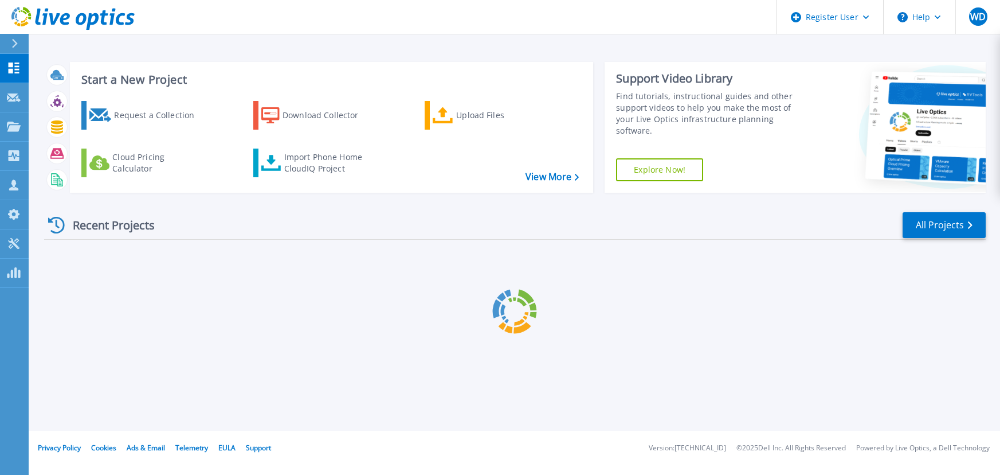 The width and height of the screenshot is (1000, 475). Describe the element at coordinates (330, 80) in the screenshot. I see `h3: Start a New Project` at that location.